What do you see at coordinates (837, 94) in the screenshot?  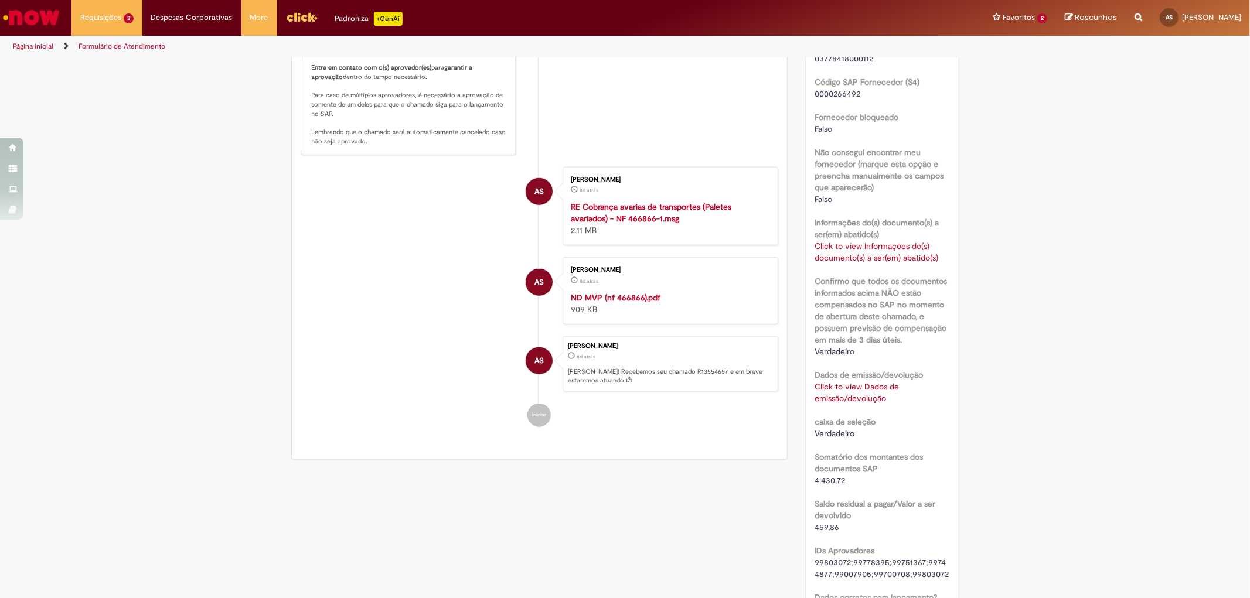 I see `span: 0000266492` at bounding box center [837, 94].